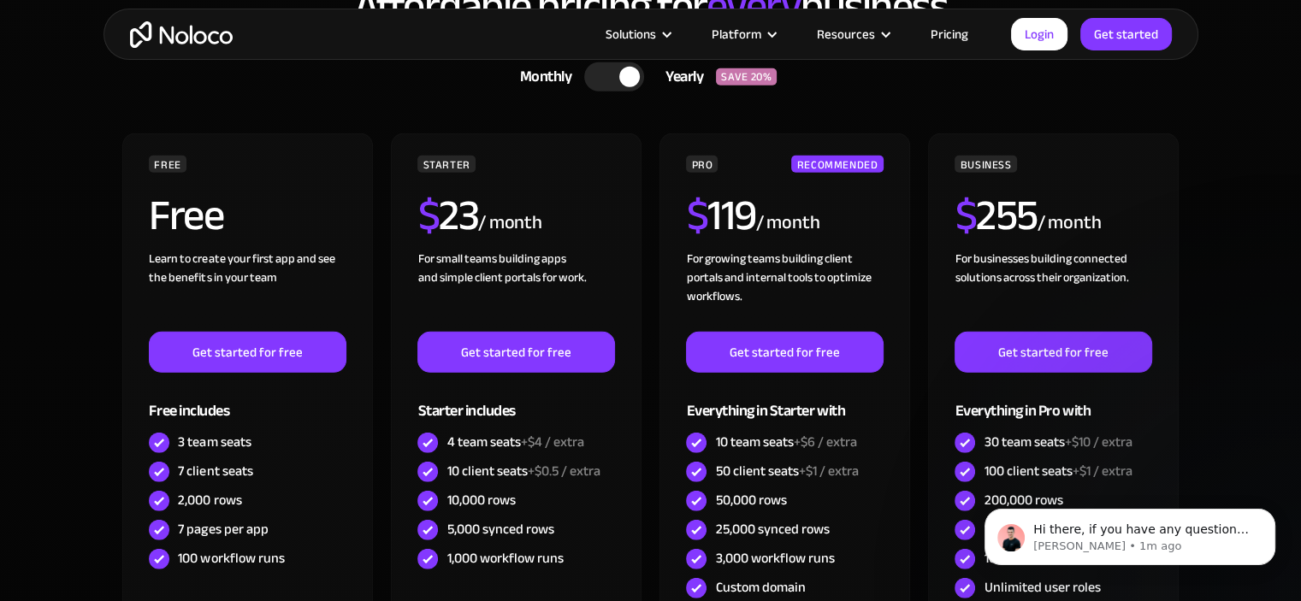 The image size is (1301, 601). I want to click on div: 10 client seats, so click(522, 471).